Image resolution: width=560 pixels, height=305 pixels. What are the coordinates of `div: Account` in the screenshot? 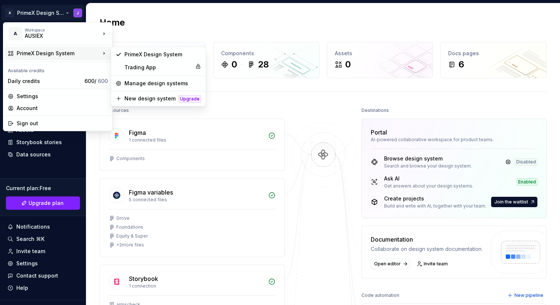 It's located at (62, 108).